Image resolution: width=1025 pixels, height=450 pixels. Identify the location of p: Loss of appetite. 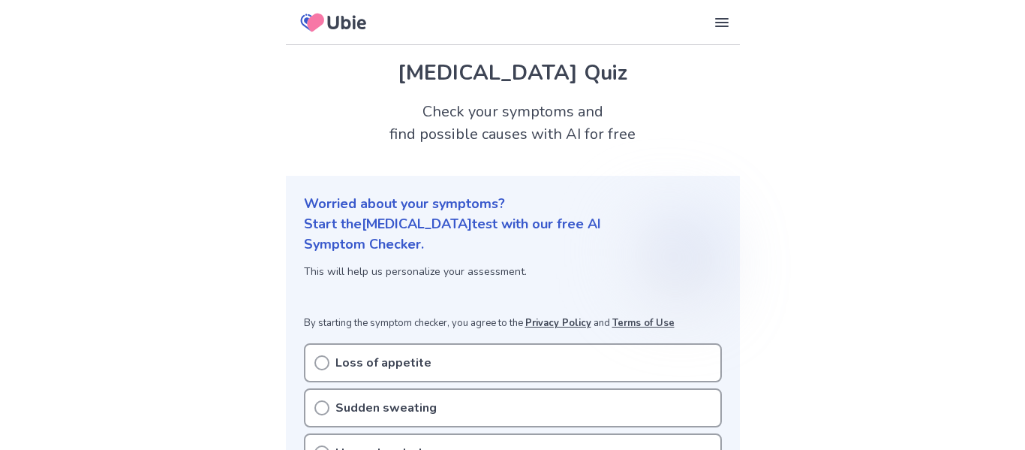
(383, 362).